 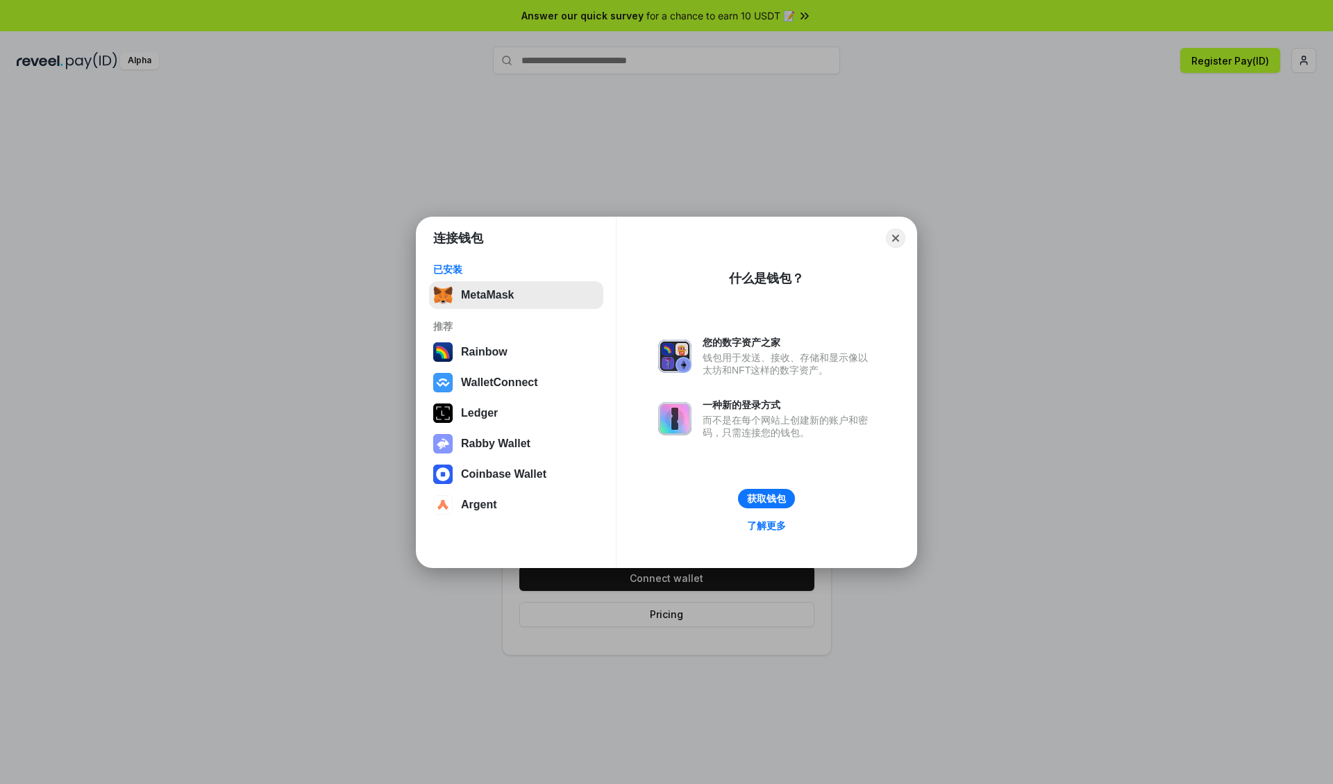 What do you see at coordinates (516, 505) in the screenshot?
I see `button: Argent` at bounding box center [516, 505].